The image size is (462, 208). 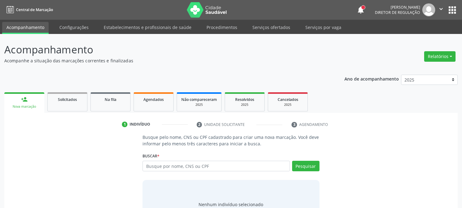 I want to click on a: Serviços por vaga, so click(x=323, y=27).